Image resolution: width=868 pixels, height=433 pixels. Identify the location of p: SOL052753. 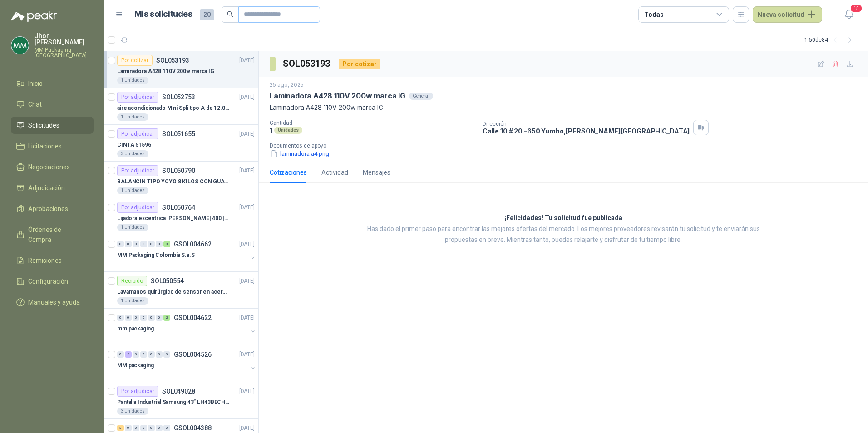
(178, 97).